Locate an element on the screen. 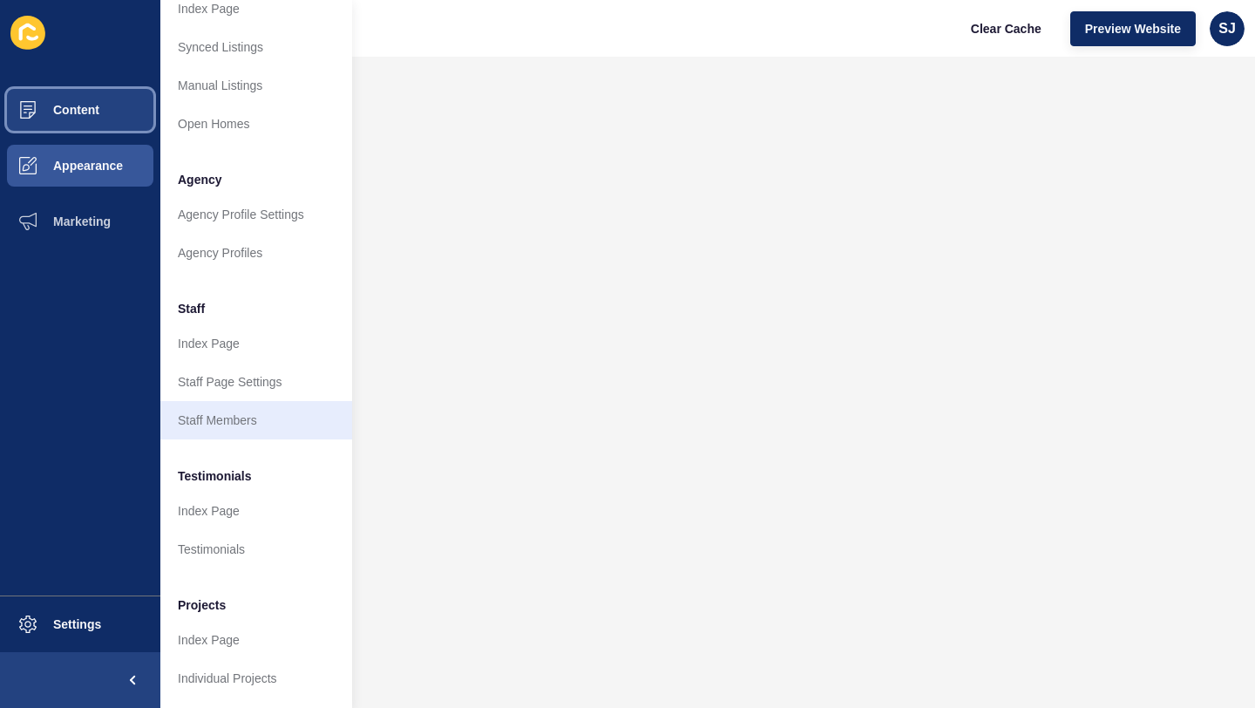  span: Staff is located at coordinates (191, 308).